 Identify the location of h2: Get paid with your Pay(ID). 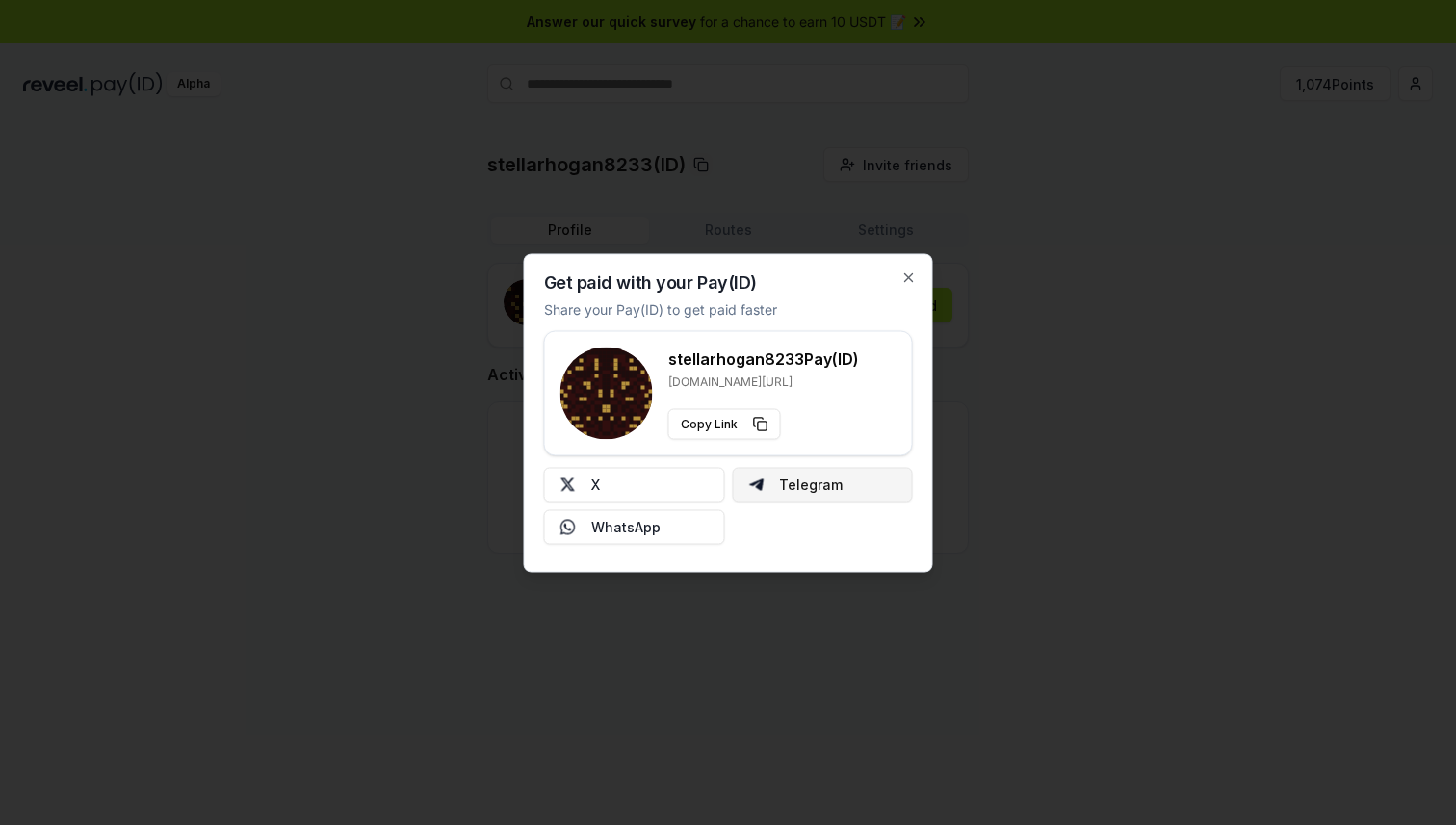
(650, 282).